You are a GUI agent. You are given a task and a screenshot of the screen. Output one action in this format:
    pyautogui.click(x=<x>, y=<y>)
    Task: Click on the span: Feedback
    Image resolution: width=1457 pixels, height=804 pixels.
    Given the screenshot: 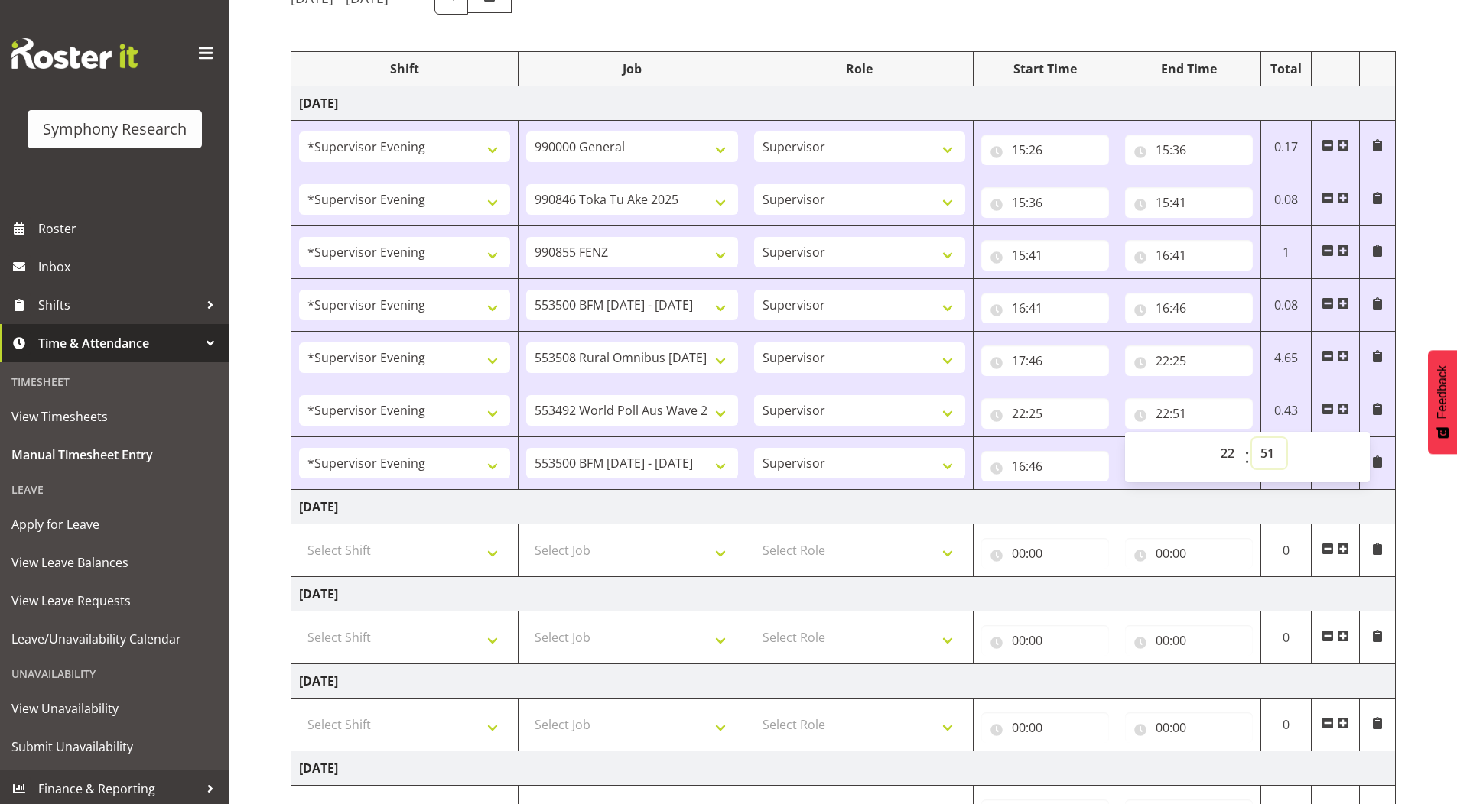 What is the action you would take?
    pyautogui.click(x=1442, y=392)
    